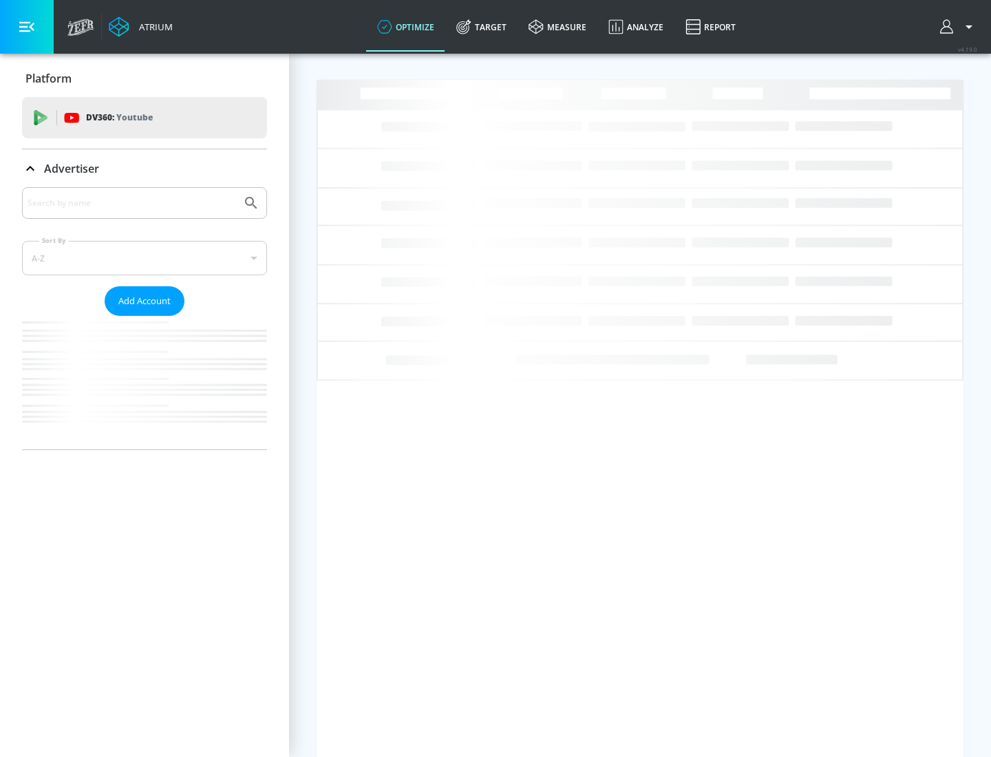 This screenshot has width=991, height=757. What do you see at coordinates (153, 27) in the screenshot?
I see `div: Atrium` at bounding box center [153, 27].